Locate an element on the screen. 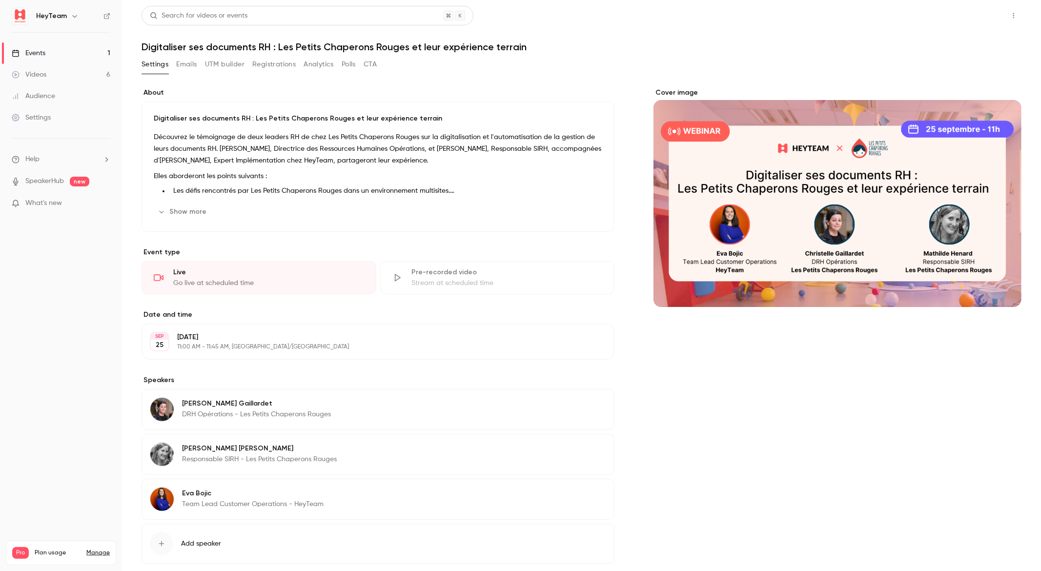 The width and height of the screenshot is (1041, 571). label: Cover image is located at coordinates (838, 93).